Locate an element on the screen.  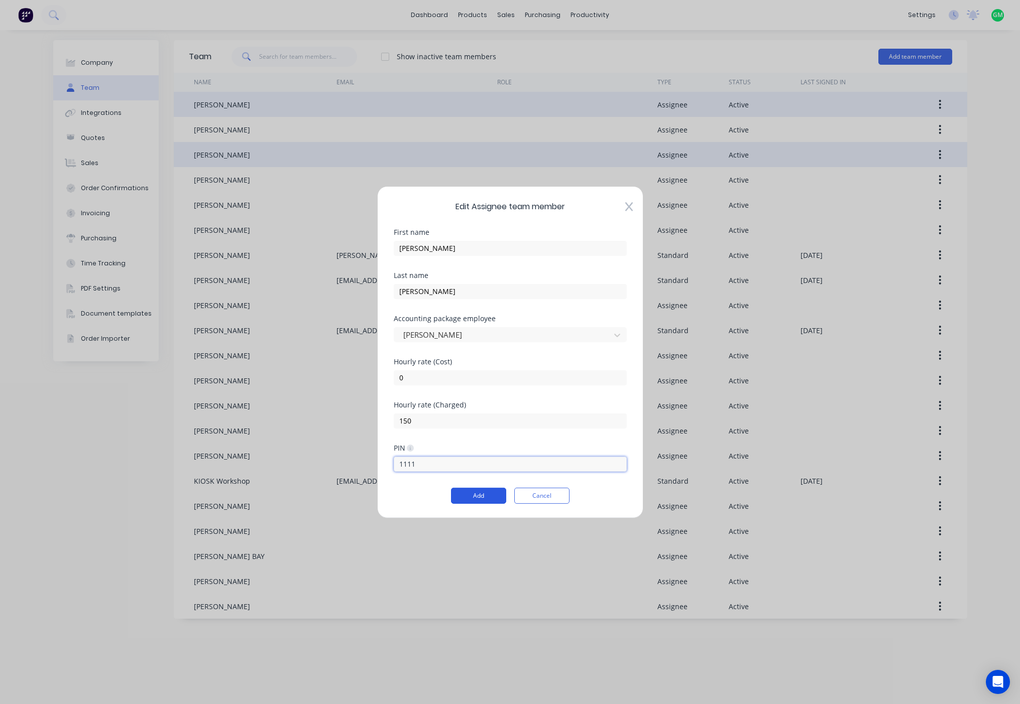
button: Cancel is located at coordinates (542, 496).